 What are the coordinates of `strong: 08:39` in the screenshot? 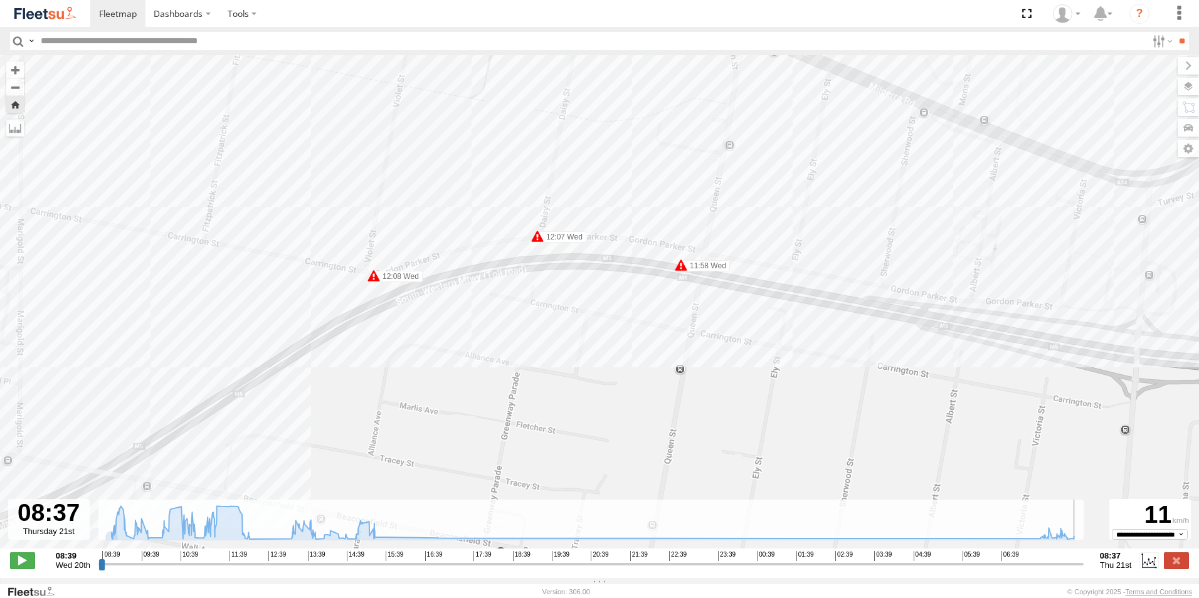 It's located at (73, 556).